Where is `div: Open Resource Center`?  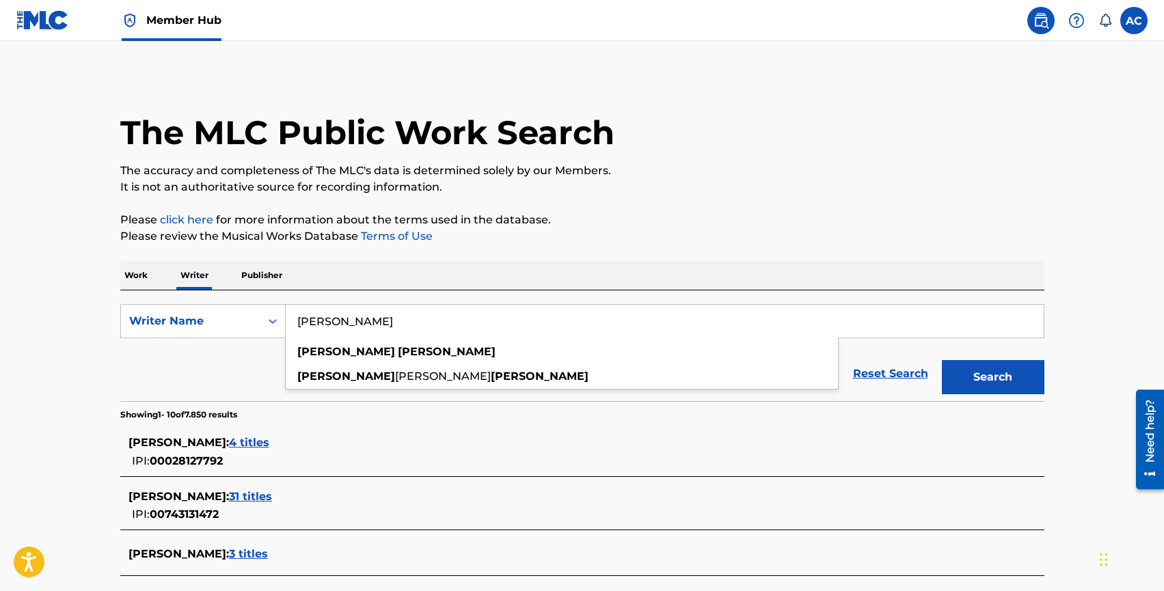 div: Open Resource Center is located at coordinates (24, 55).